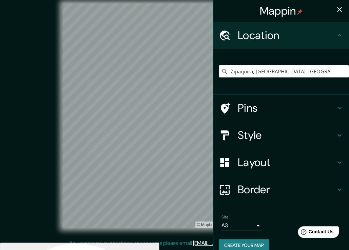 The image size is (349, 250). I want to click on canvas: Map, so click(175, 116).